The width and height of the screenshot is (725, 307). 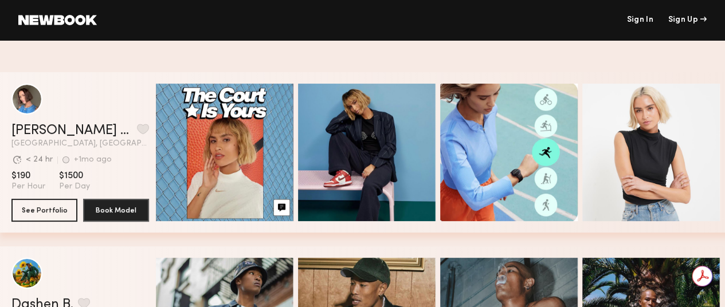 I want to click on a: Sign In, so click(x=639, y=20).